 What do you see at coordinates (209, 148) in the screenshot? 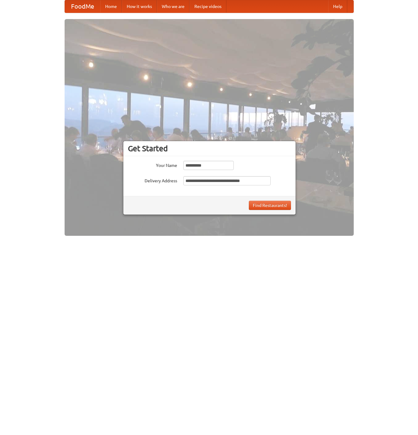
I see `h3: Get Started` at bounding box center [209, 148].